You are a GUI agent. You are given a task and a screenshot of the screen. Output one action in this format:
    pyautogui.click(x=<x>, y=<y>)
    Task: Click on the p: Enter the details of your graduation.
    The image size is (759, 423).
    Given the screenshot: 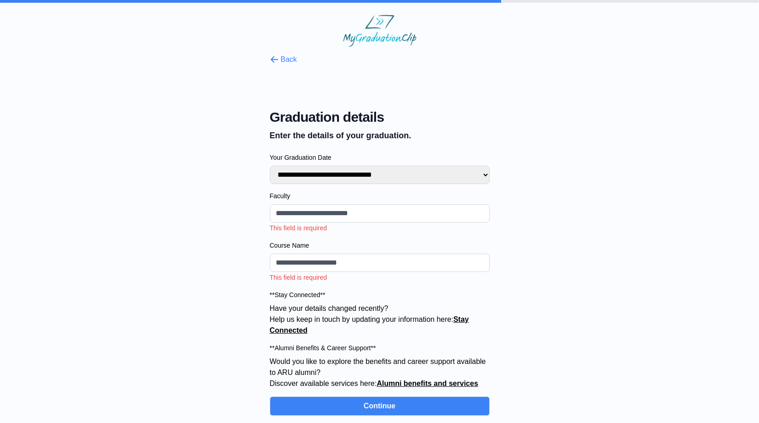 What is the action you would take?
    pyautogui.click(x=380, y=136)
    